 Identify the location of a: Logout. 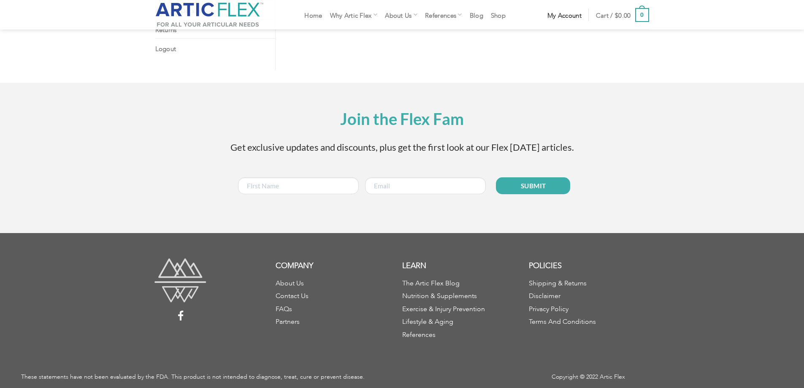
(215, 48).